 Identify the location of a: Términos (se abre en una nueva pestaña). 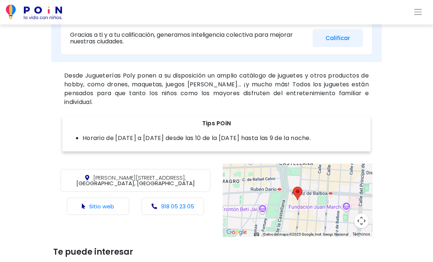
(362, 234).